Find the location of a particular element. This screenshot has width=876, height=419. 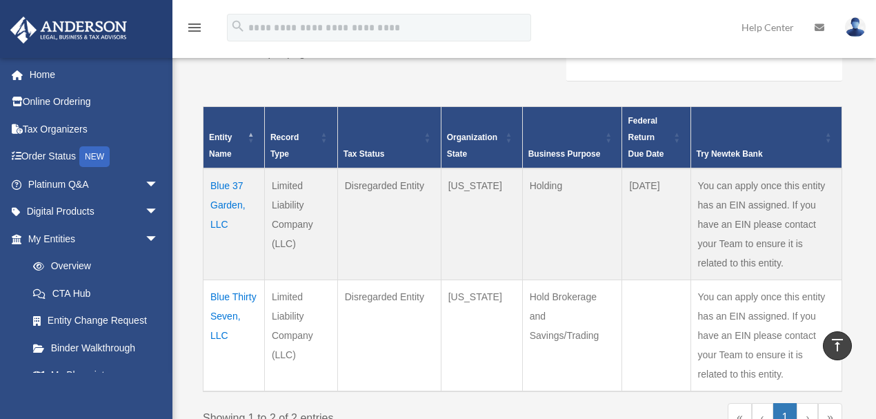

a: Tax Organizers is located at coordinates (94, 129).